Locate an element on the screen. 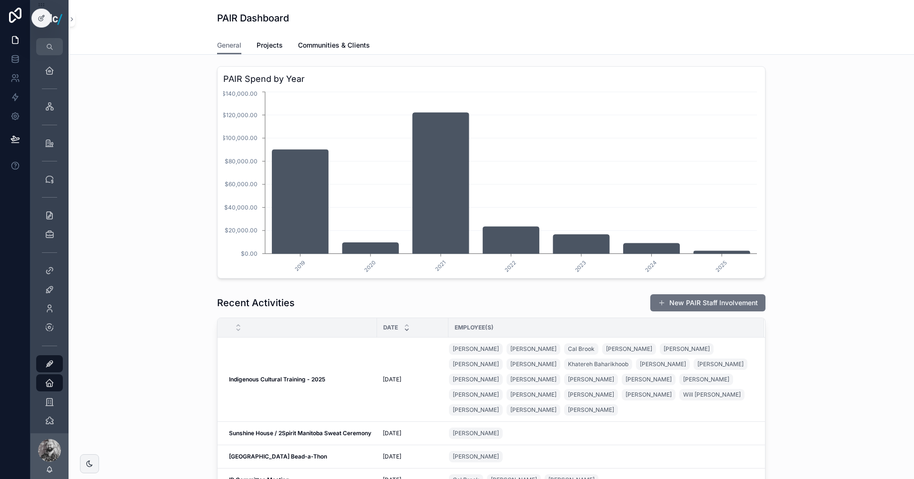  h1: PAIR Dashboard is located at coordinates (253, 18).